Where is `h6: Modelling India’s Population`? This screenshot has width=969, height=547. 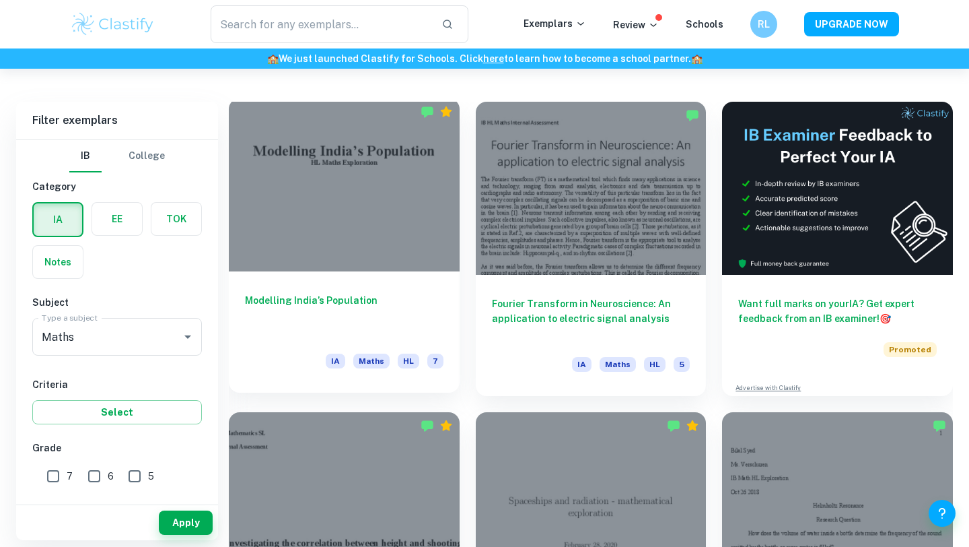 h6: Modelling India’s Population is located at coordinates (344, 315).